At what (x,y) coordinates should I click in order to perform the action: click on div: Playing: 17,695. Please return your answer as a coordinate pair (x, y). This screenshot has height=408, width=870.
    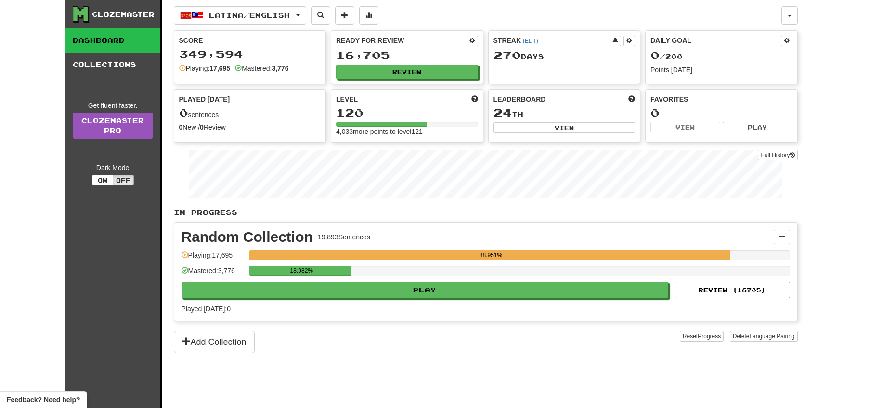
    Looking at the image, I should click on (213, 258).